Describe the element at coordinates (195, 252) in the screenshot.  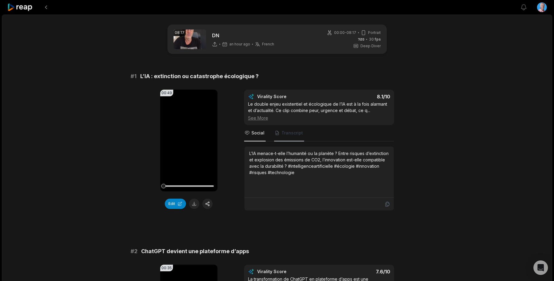
I see `span: ChatGPT devient une plateforme d’apps` at that location.